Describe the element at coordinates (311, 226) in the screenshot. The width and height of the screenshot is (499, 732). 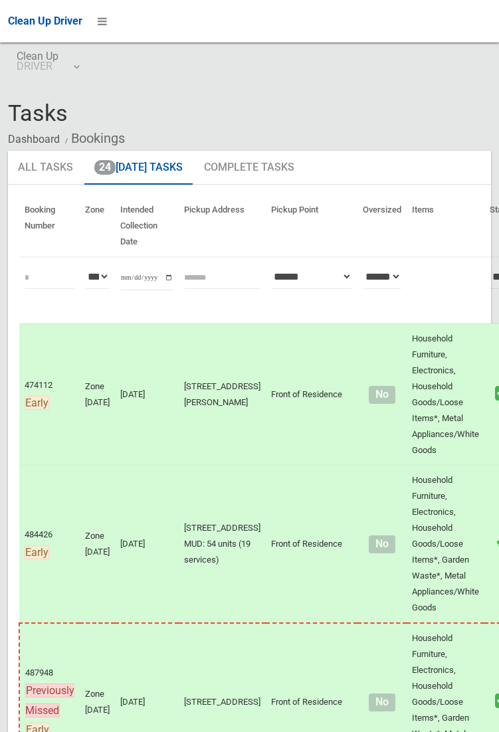
I see `th: Pickup Point` at that location.